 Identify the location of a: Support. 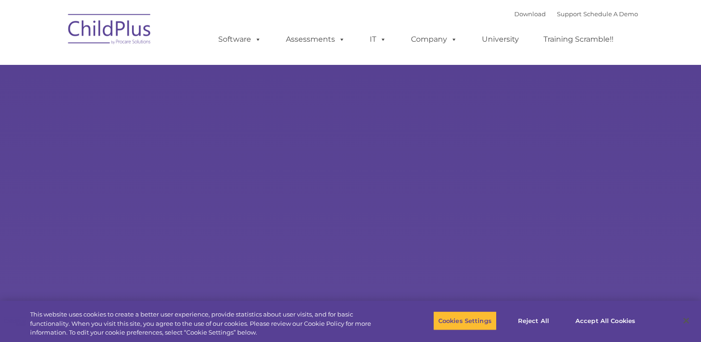
(569, 14).